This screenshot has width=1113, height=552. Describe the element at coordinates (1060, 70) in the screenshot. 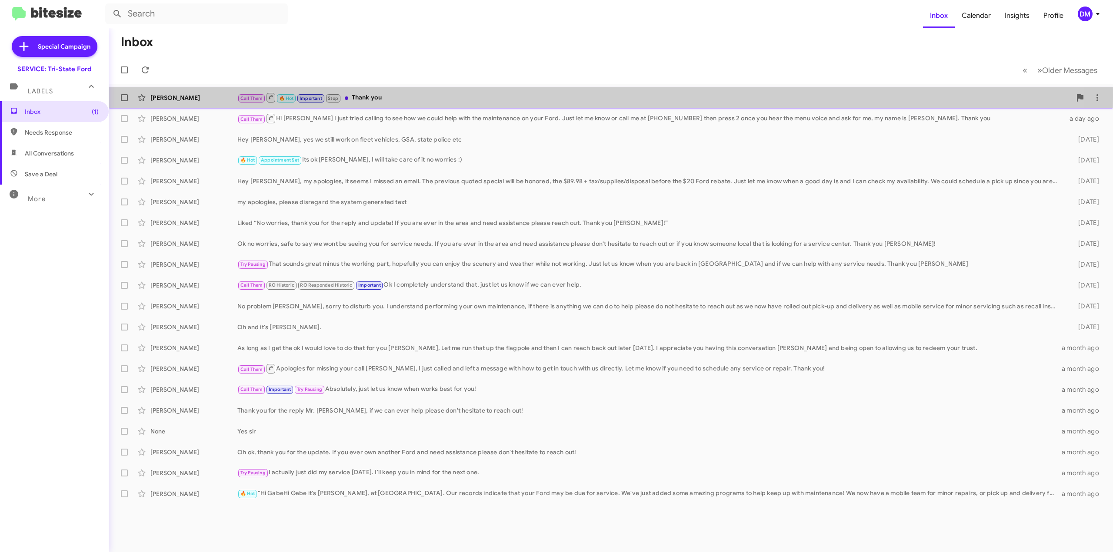

I see `nav: Page navigation example` at that location.